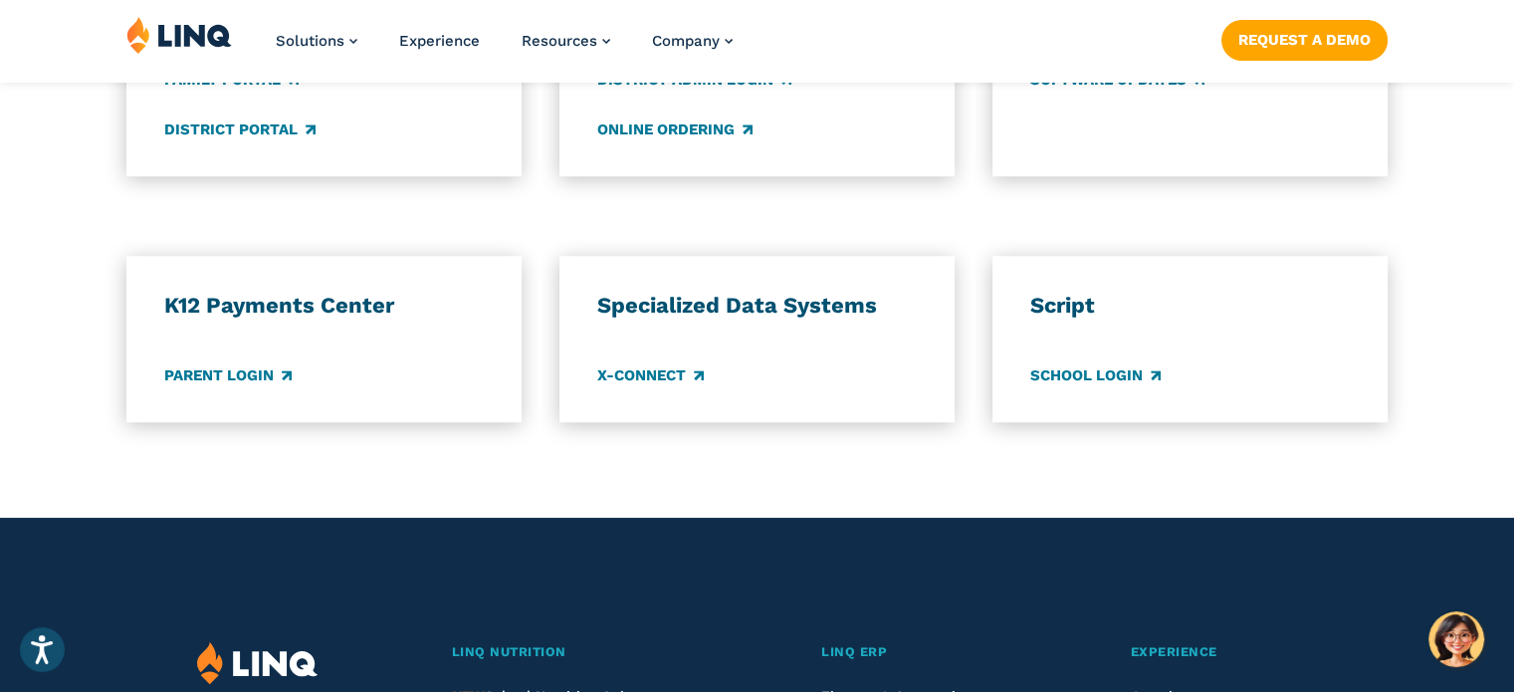 This screenshot has height=692, width=1514. Describe the element at coordinates (756, 306) in the screenshot. I see `h3: Specialized Data Systems` at that location.